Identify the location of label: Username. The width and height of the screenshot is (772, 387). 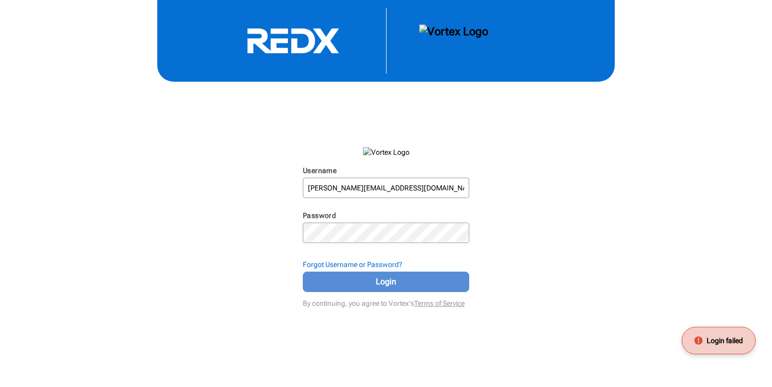
(320, 171).